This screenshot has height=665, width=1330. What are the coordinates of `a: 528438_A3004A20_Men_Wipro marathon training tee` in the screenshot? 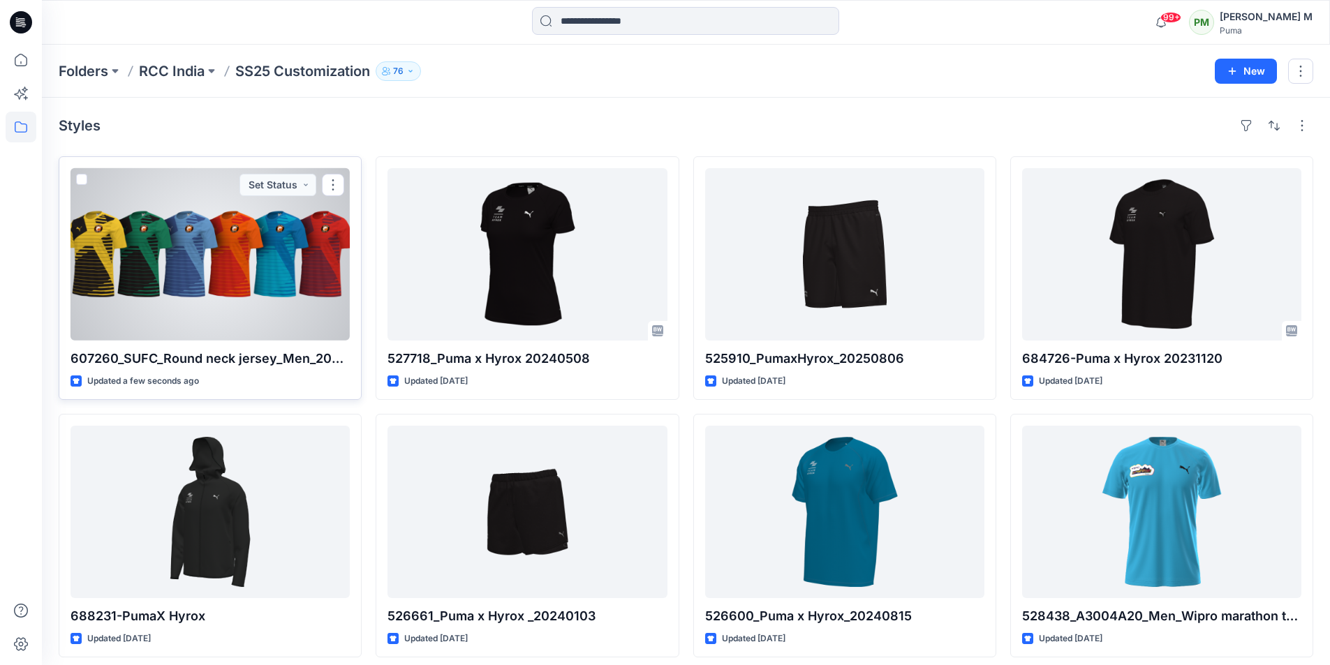 It's located at (1162, 512).